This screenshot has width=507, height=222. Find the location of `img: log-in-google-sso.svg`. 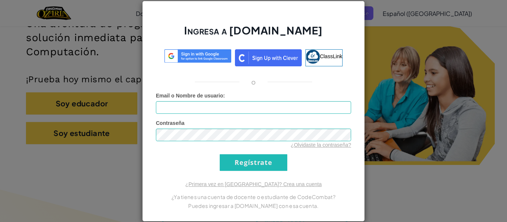

img: log-in-google-sso.svg is located at coordinates (198, 56).